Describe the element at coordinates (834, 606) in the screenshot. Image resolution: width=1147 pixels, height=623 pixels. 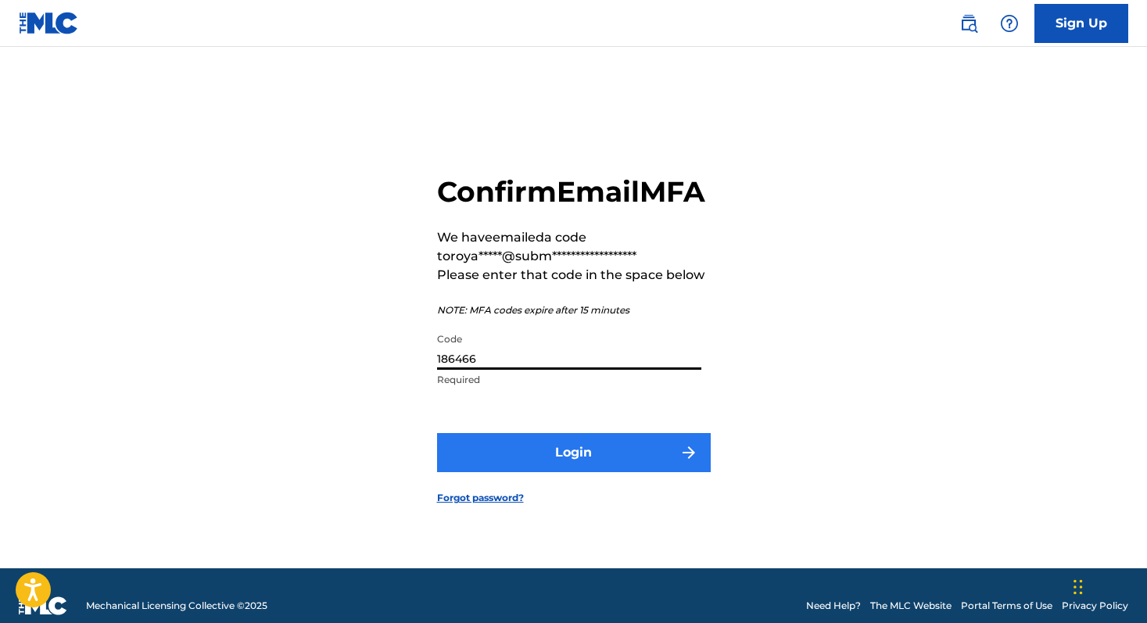
I see `a: Need Help?` at that location.